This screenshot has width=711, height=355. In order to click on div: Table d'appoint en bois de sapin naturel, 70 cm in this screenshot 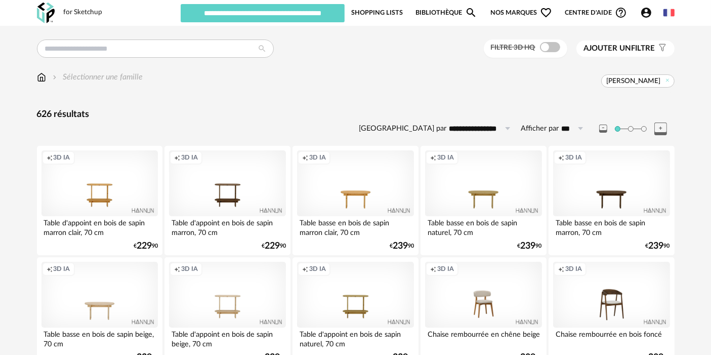, I will do `click(355, 338)`.